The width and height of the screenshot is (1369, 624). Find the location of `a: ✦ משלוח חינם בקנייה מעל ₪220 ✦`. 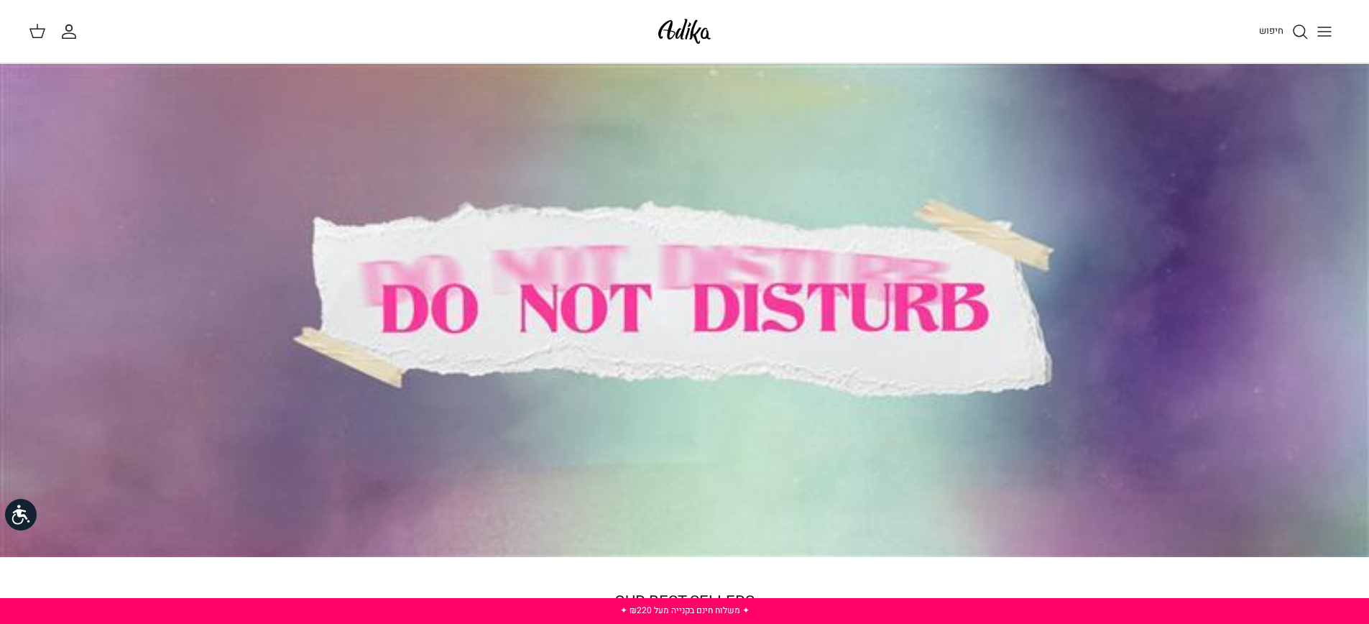

a: ✦ משלוח חינם בקנייה מעל ₪220 ✦ is located at coordinates (685, 610).